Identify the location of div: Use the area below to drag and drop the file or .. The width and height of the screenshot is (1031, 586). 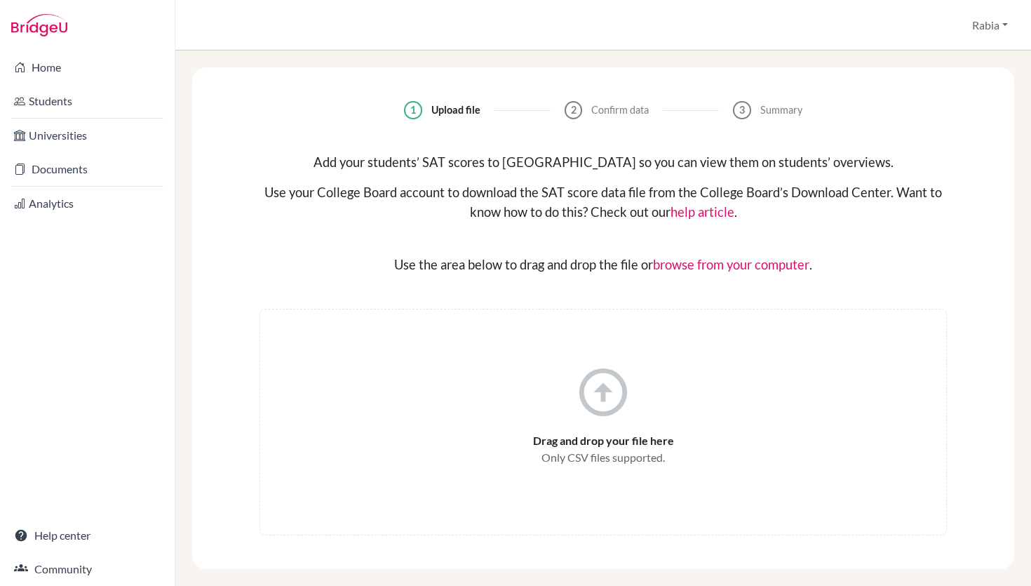
(603, 265).